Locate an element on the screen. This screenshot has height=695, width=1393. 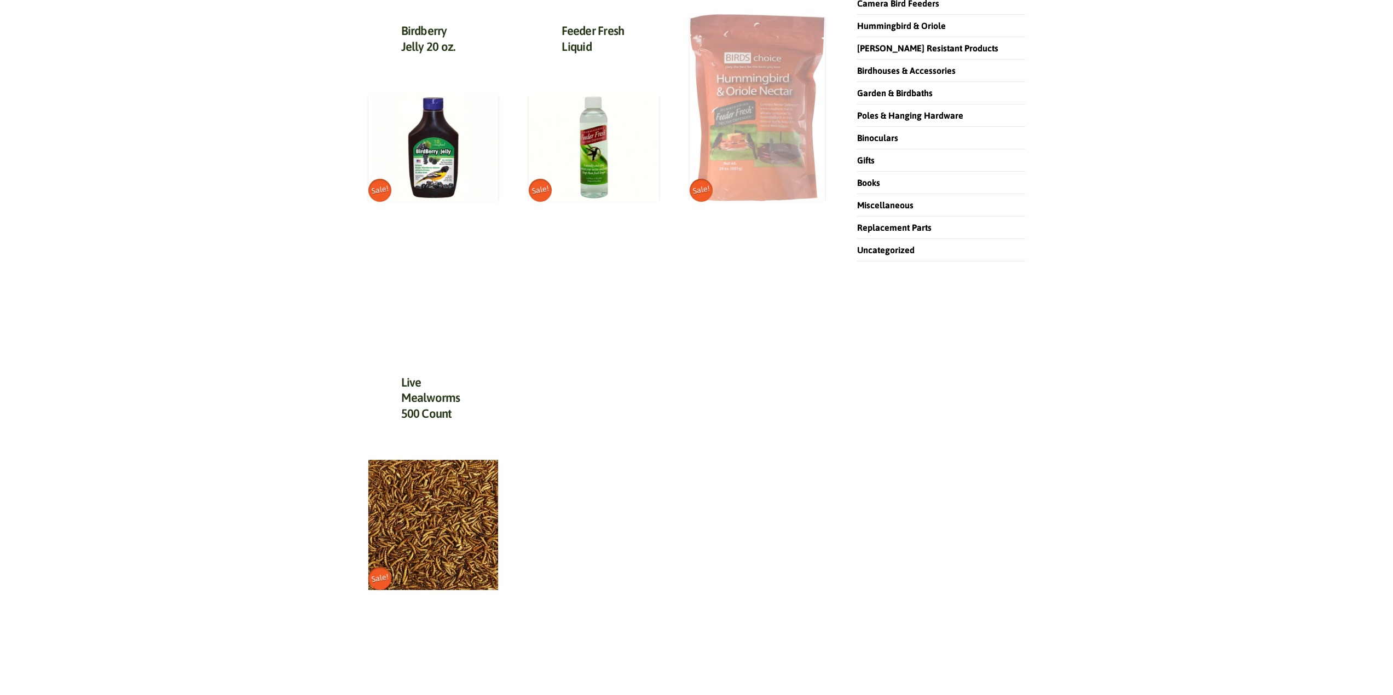
a: Uncategorized is located at coordinates (885, 250).